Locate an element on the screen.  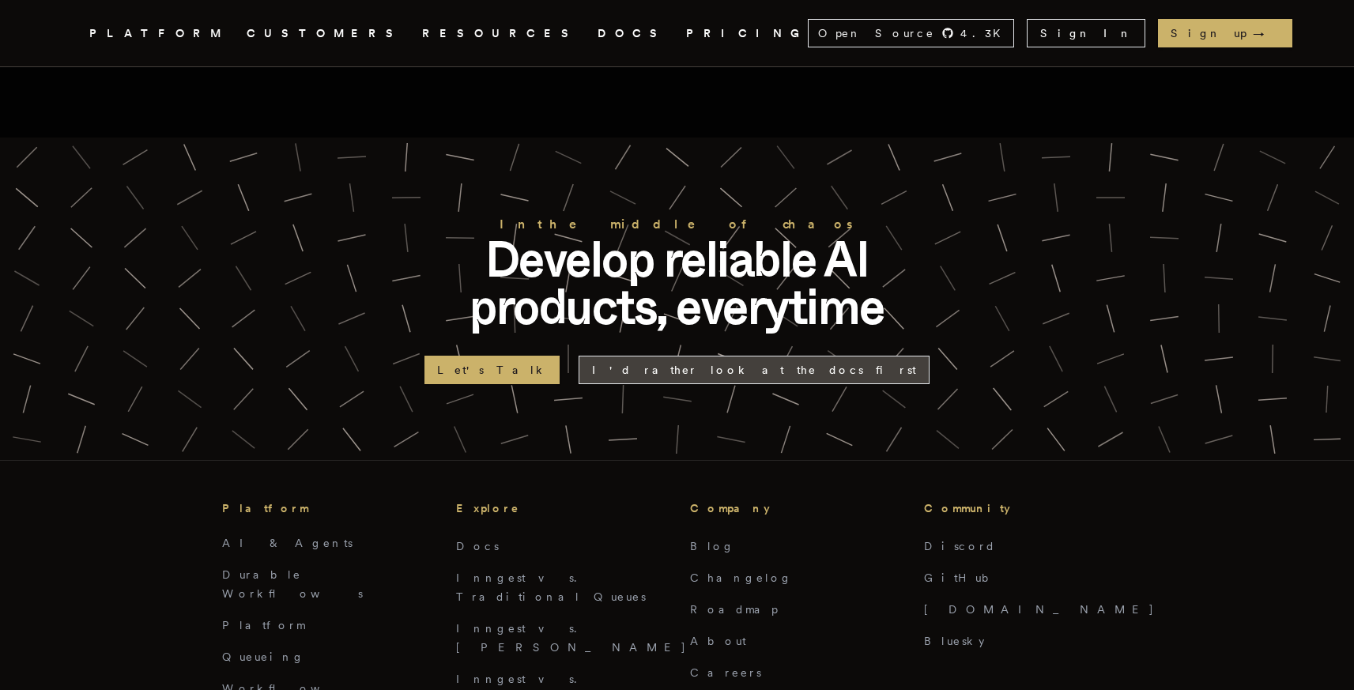
a: Changelog is located at coordinates (741, 578).